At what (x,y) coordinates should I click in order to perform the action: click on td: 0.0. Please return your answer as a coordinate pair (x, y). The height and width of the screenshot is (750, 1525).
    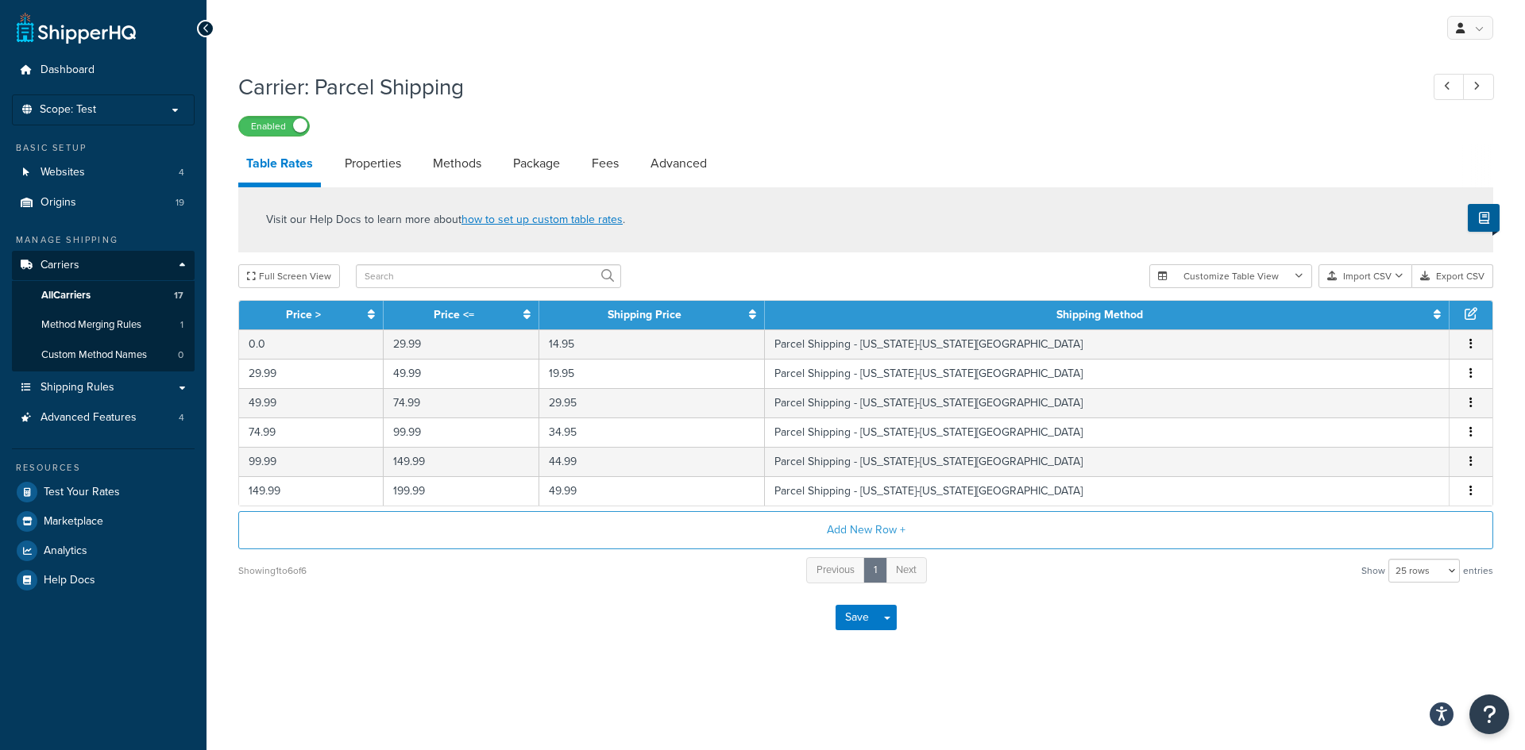
    Looking at the image, I should click on (311, 344).